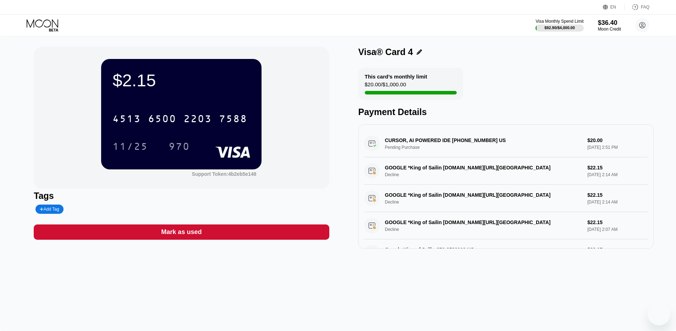 Image resolution: width=676 pixels, height=331 pixels. I want to click on div: 2203, so click(198, 120).